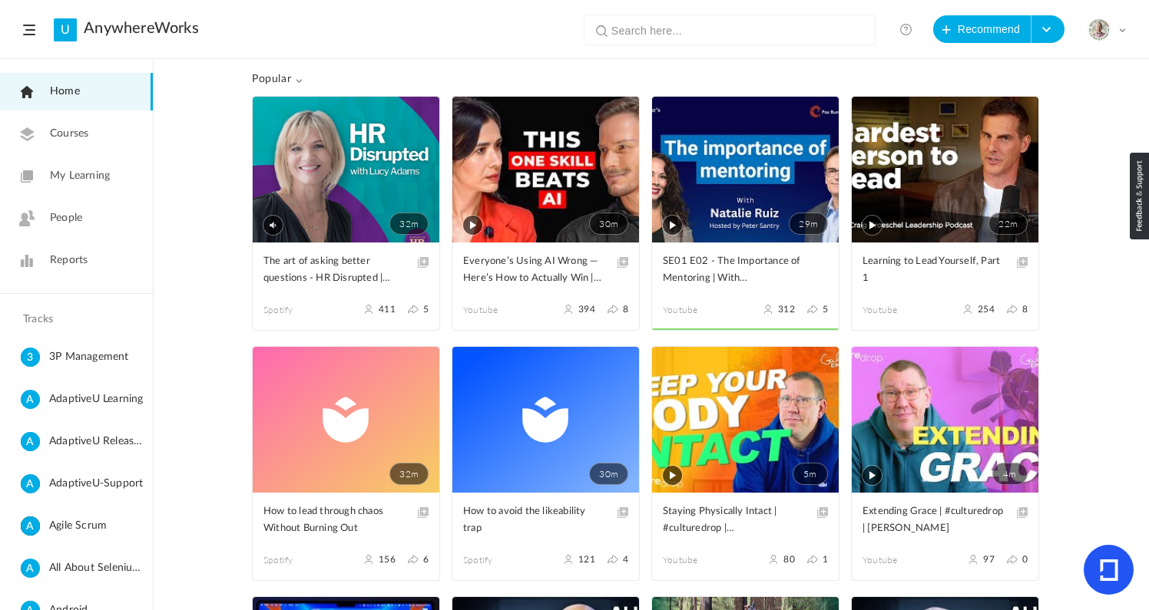 The width and height of the screenshot is (1149, 610). Describe the element at coordinates (944, 170) in the screenshot. I see `a: 22m` at that location.